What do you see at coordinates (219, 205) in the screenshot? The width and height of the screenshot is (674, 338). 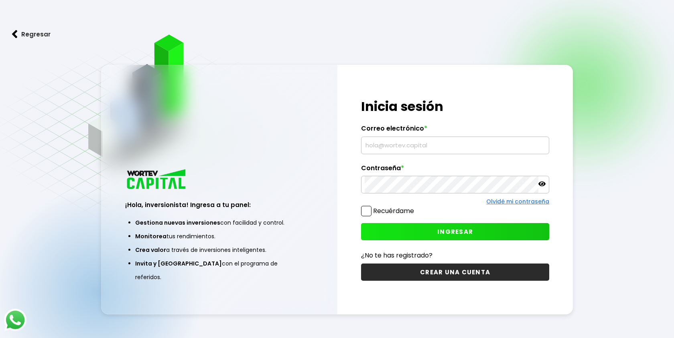 I see `h3: ¡Hola, inversionista! Ingresa a tu panel:` at bounding box center [219, 205].